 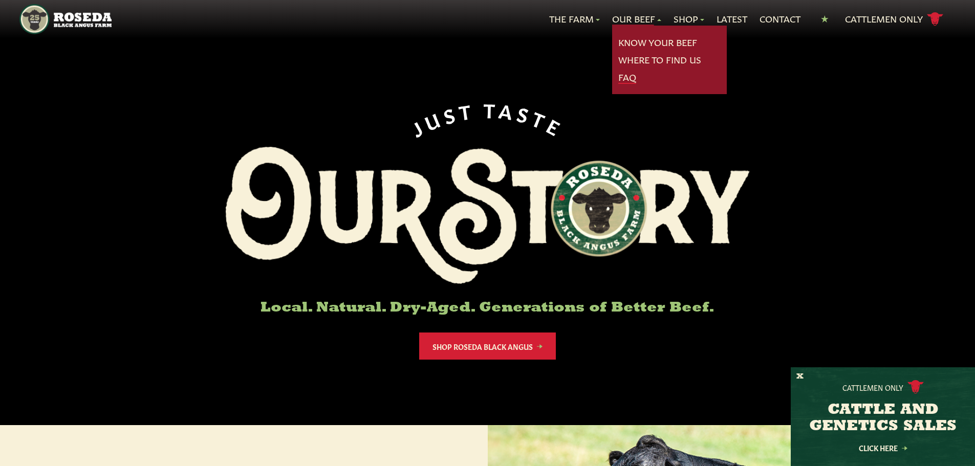 What do you see at coordinates (780, 19) in the screenshot?
I see `a: Contact` at bounding box center [780, 19].